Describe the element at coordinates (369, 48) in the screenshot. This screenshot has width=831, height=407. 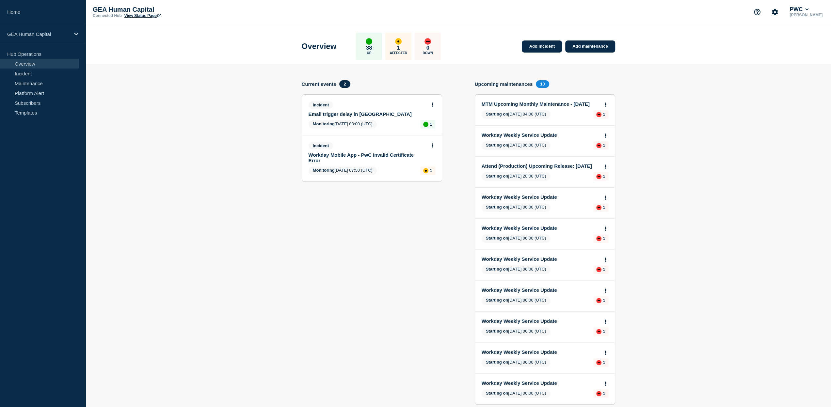
I see `p: 38` at that location.